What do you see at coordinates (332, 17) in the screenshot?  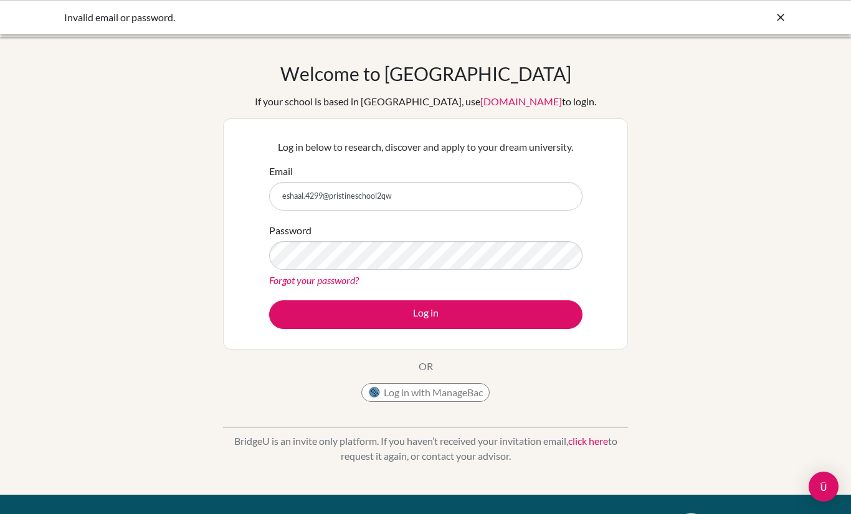 I see `div: Invalid email or password.` at bounding box center [332, 17].